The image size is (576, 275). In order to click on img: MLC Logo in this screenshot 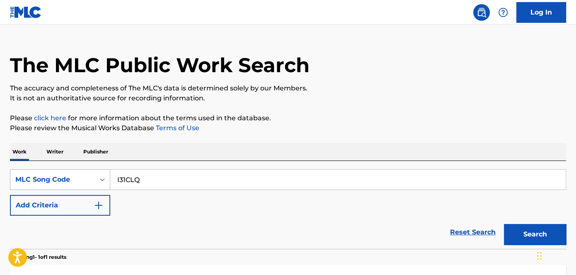, I will do `click(26, 12)`.